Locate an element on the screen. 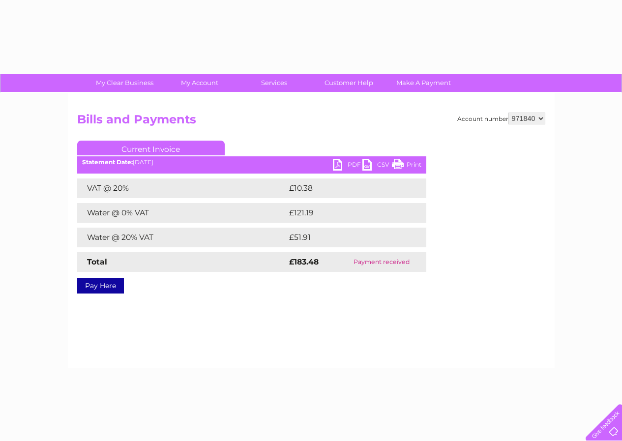 The image size is (622, 441). strong: £183.48 is located at coordinates (304, 262).